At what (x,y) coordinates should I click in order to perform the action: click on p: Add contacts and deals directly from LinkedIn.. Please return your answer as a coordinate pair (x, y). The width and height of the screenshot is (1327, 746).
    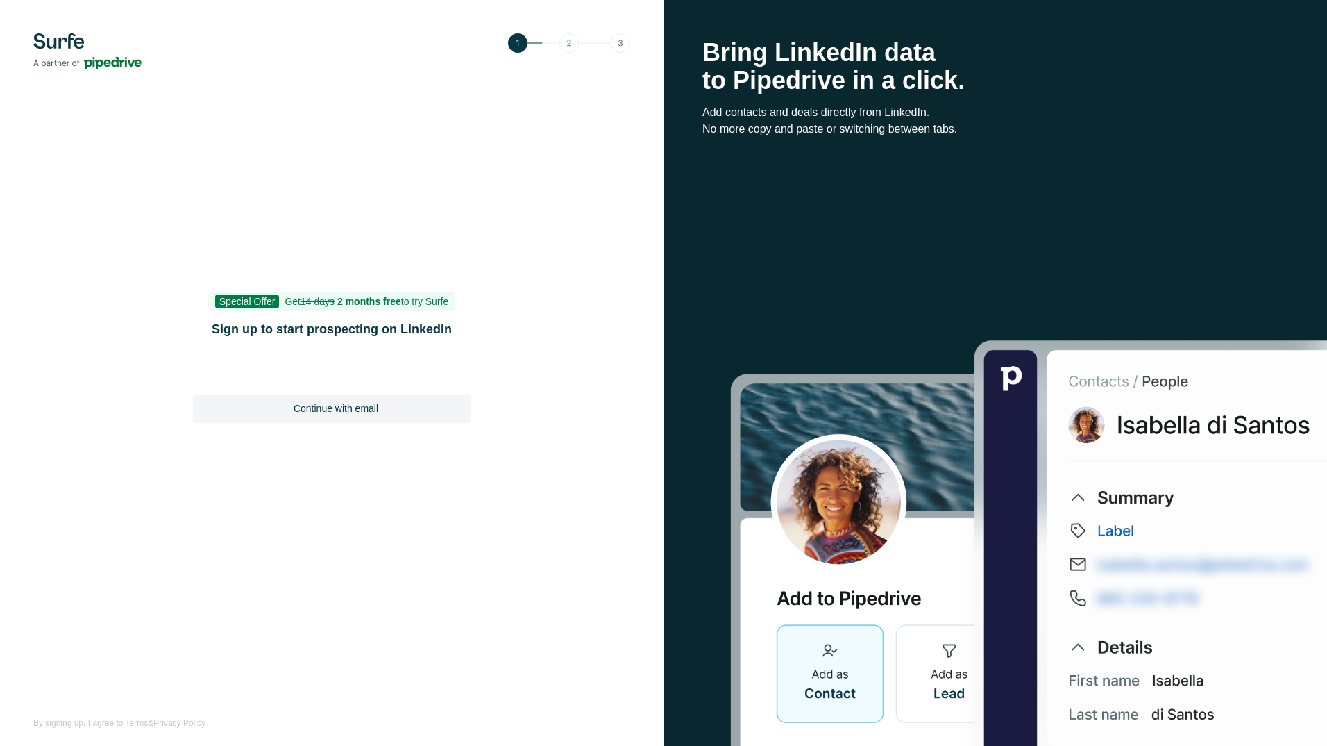
    Looking at the image, I should click on (996, 112).